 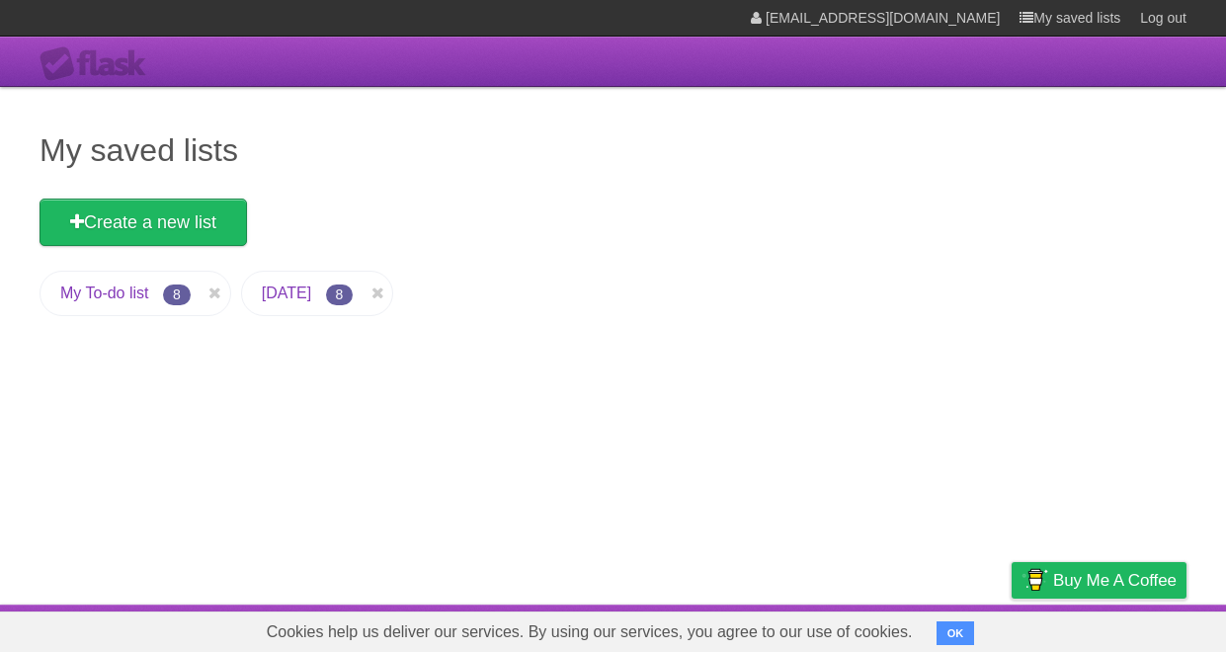 I want to click on button: OK, so click(x=955, y=633).